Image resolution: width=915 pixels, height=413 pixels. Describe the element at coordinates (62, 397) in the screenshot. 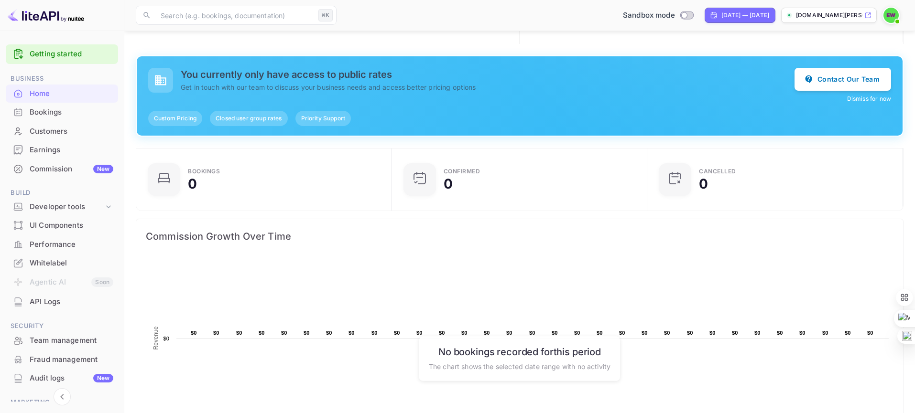

I see `button: Collapse navigation` at that location.